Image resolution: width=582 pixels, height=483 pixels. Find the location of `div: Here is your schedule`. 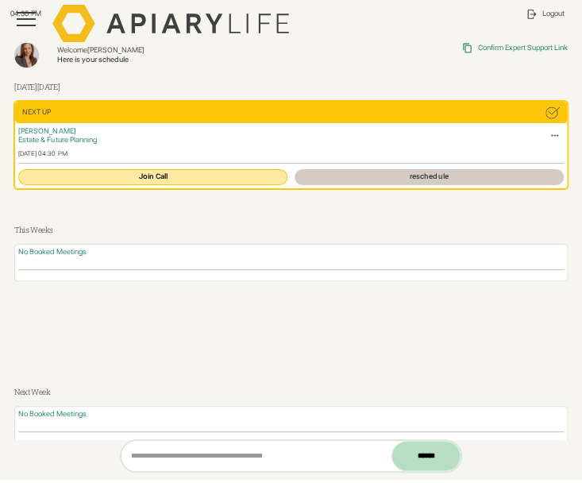

div: Here is your schedule is located at coordinates (184, 60).